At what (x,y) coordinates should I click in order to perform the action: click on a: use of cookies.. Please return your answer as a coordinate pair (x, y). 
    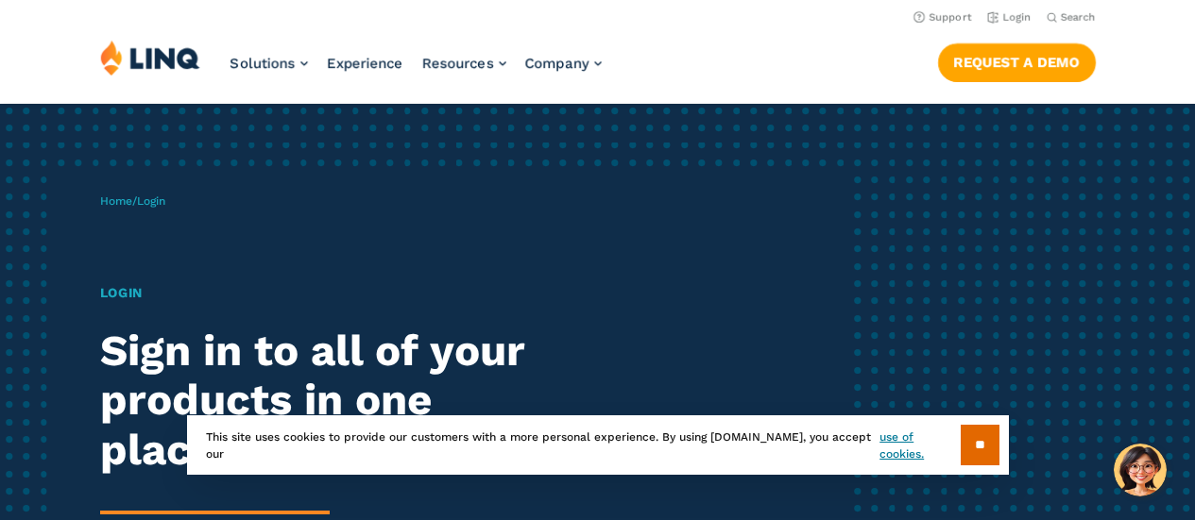
    Looking at the image, I should click on (919, 446).